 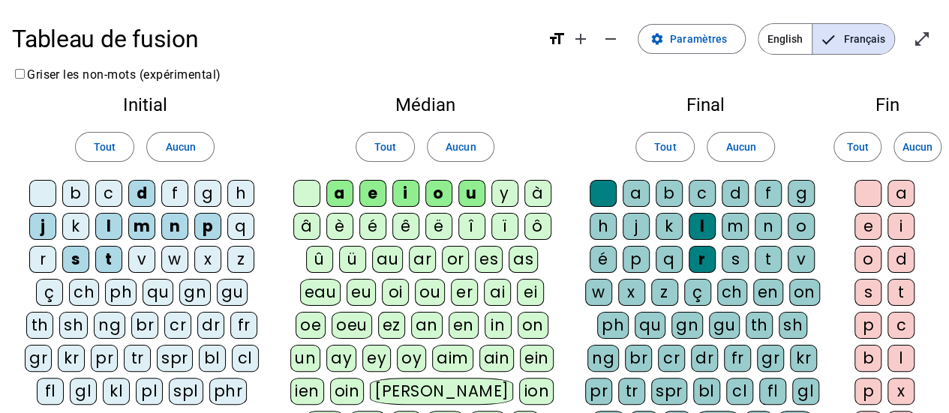 I want to click on div: spr, so click(x=175, y=359).